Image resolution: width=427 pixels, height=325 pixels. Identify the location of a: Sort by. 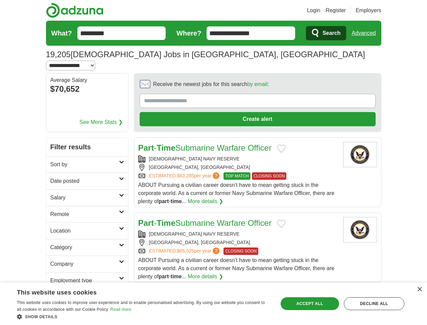
(87, 164).